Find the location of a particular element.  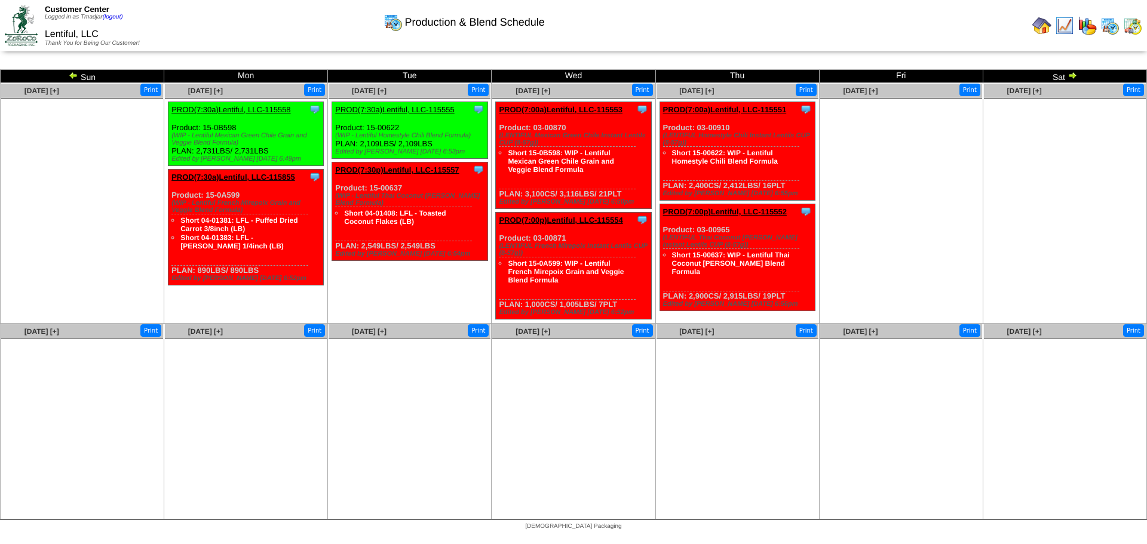

a: PROD(7:30a)Lentiful, LLC-115555 is located at coordinates (394, 109).